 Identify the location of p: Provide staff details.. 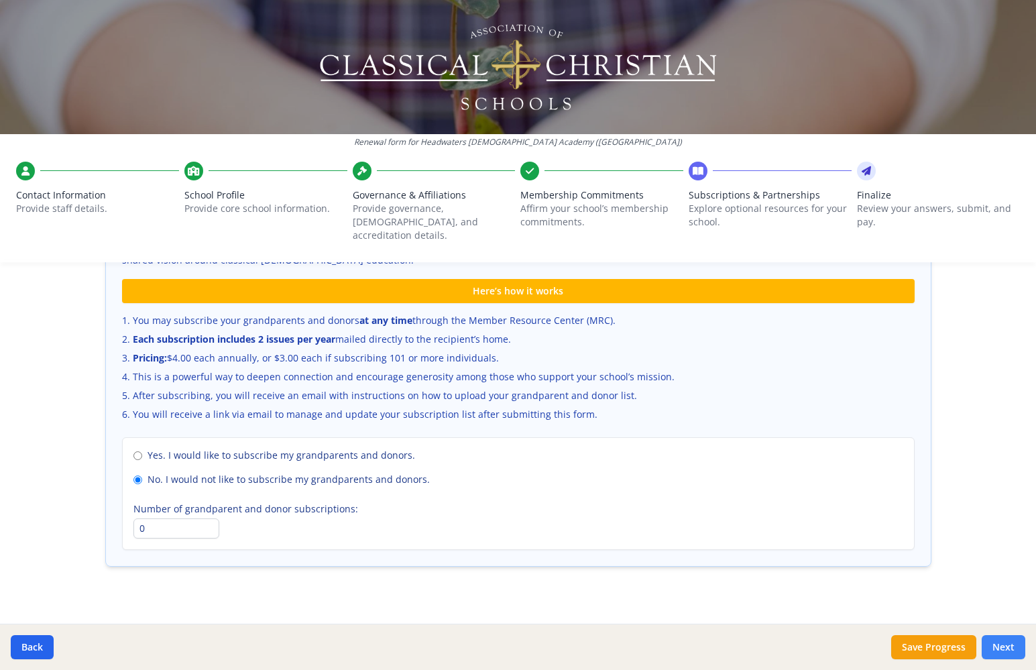
(97, 208).